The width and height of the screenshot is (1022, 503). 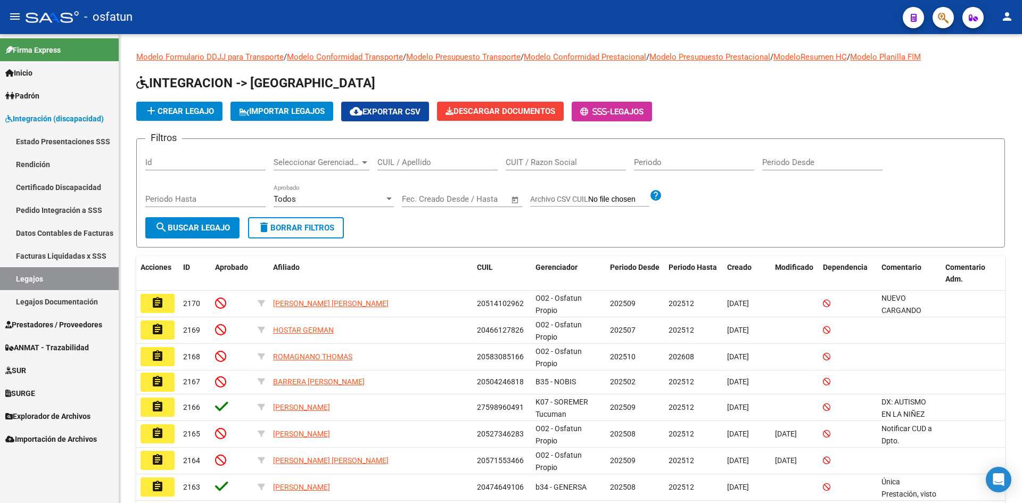 What do you see at coordinates (54, 119) in the screenshot?
I see `span: Integración (discapacidad)` at bounding box center [54, 119].